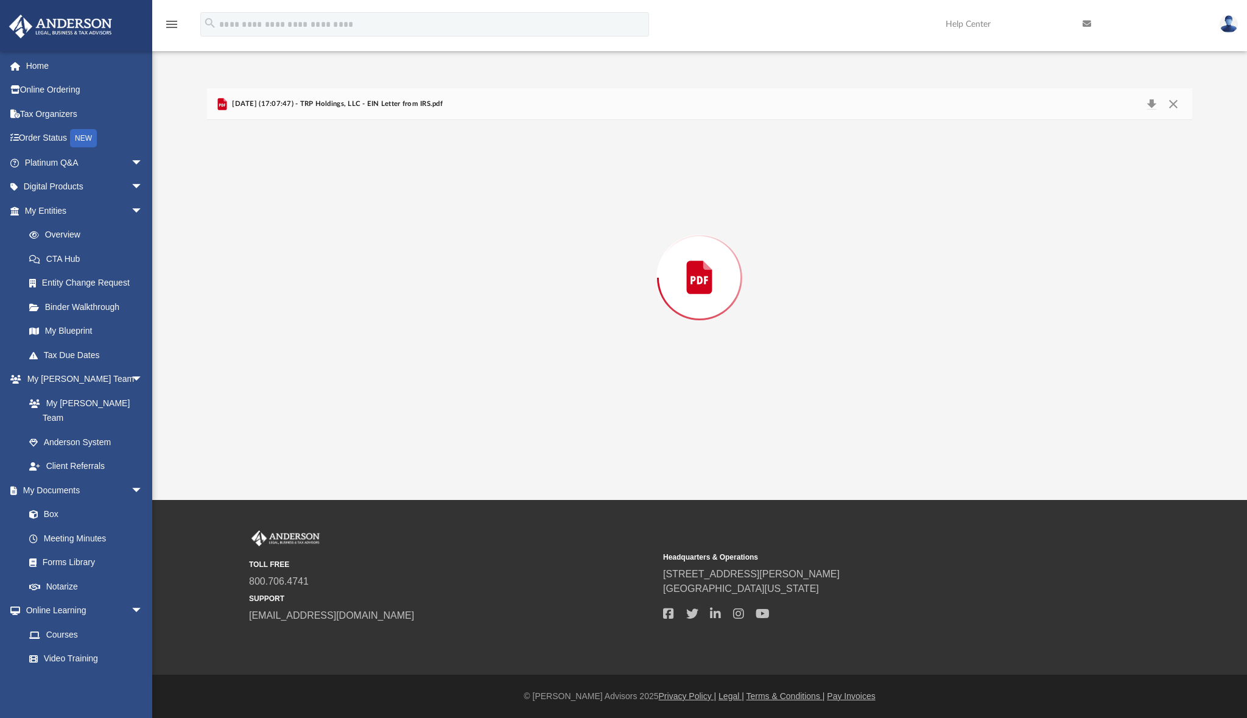  What do you see at coordinates (687, 696) in the screenshot?
I see `a: Privacy Policy |` at bounding box center [687, 696].